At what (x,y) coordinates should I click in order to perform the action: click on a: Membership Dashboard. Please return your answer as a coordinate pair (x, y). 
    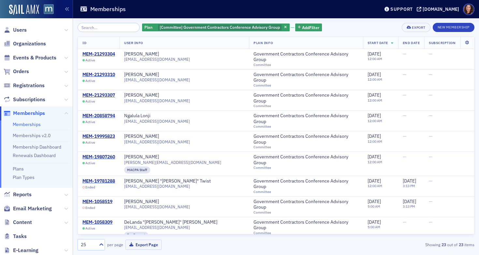
    Looking at the image, I should click on (37, 147).